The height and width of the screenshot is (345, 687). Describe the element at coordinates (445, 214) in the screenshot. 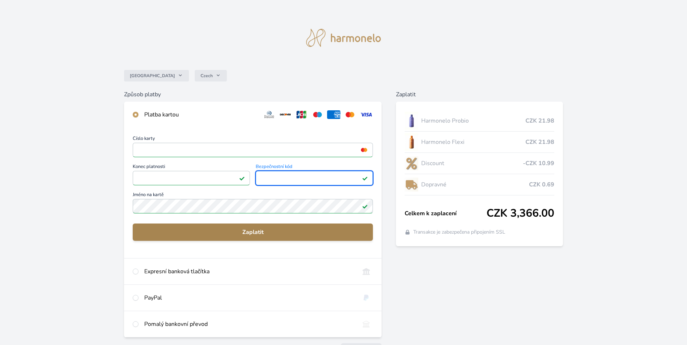

I see `span: Celkem k zaplacení` at that location.